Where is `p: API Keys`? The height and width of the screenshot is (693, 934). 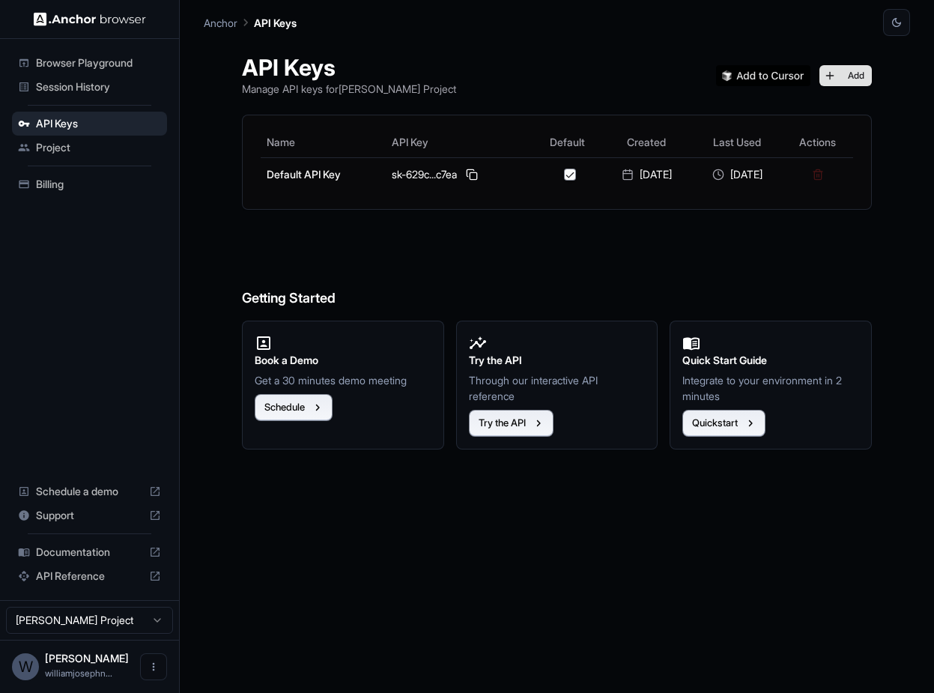 p: API Keys is located at coordinates (275, 22).